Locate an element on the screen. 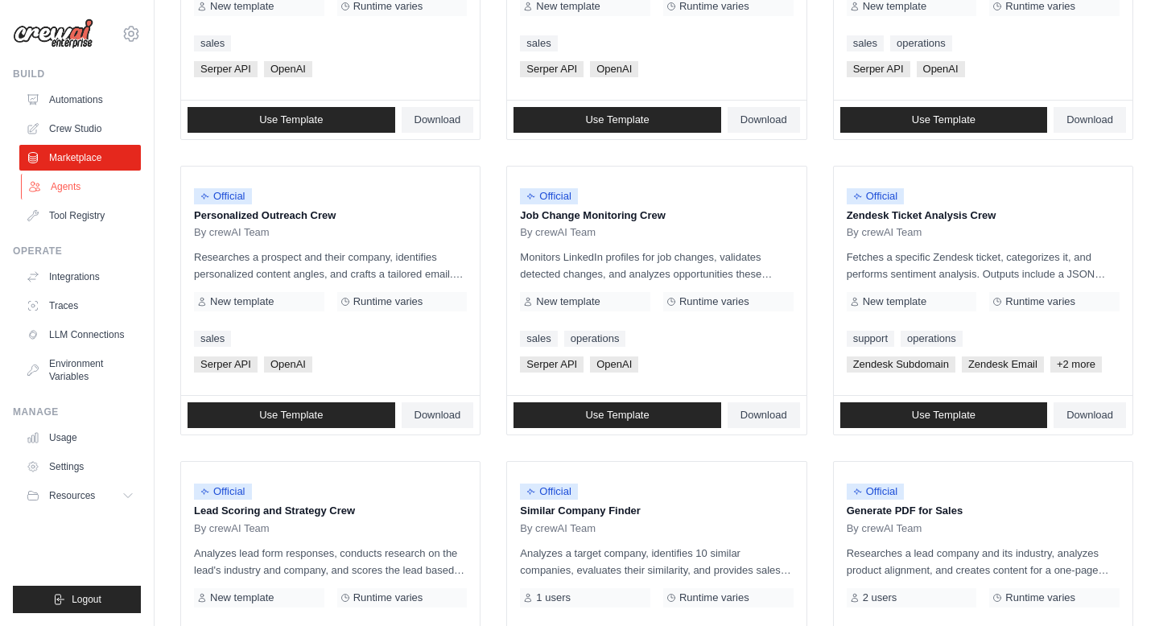 The image size is (1159, 626). p: Job Change Monitoring Crew is located at coordinates (656, 216).